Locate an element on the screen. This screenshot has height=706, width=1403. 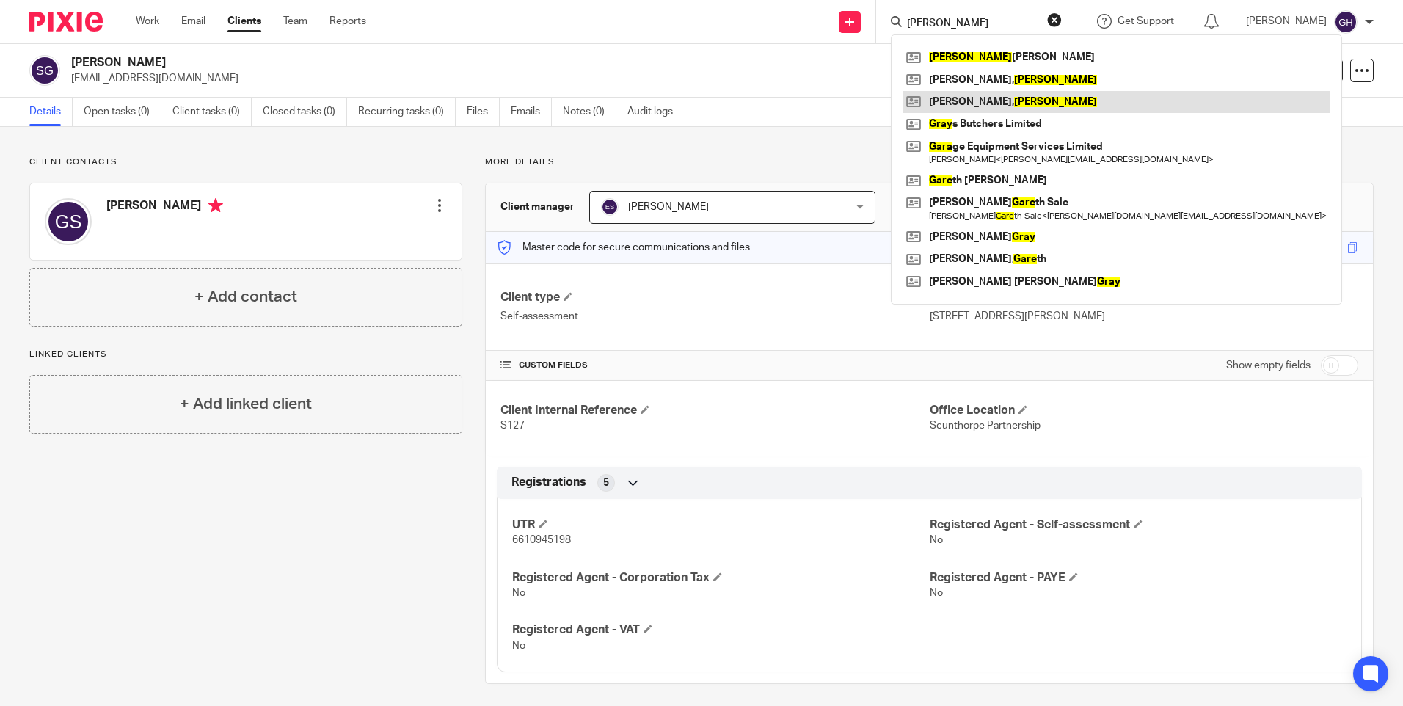
p: Master code for secure communications and files is located at coordinates (623, 247).